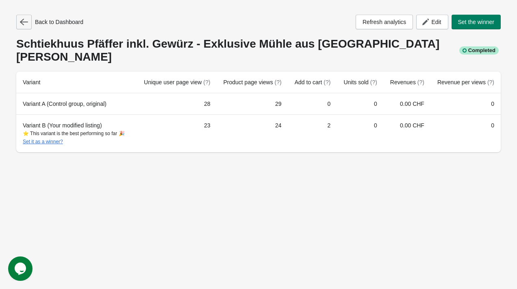 This screenshot has height=289, width=517. Describe the element at coordinates (436, 22) in the screenshot. I see `span: Edit` at that location.